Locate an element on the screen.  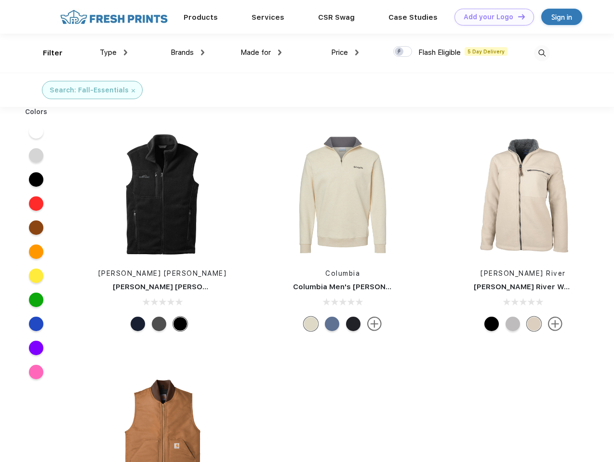
a: Columbia is located at coordinates (343, 274).